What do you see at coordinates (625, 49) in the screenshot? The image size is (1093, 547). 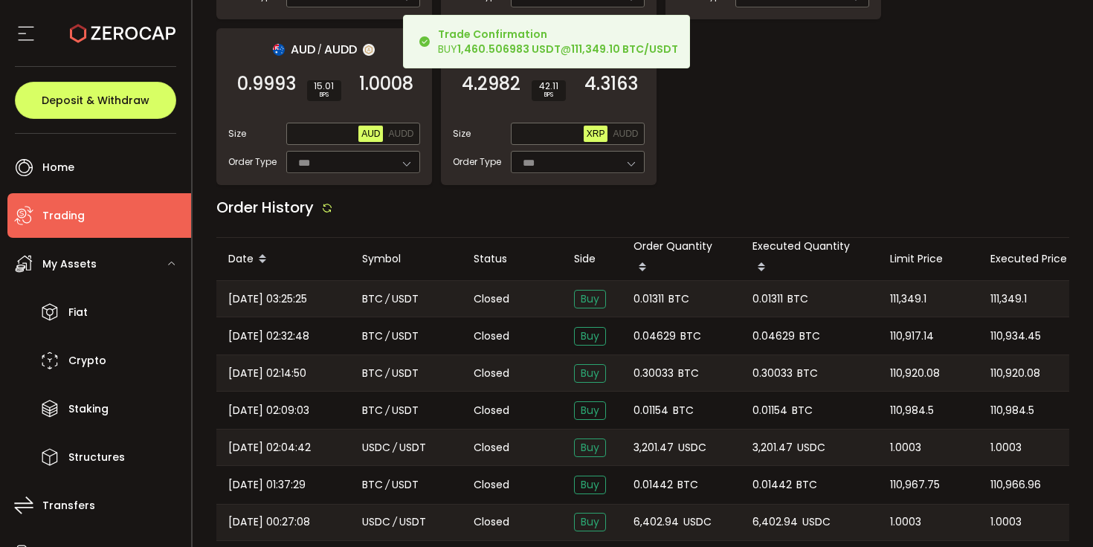 I see `b: 111,349.10 BTC/USDT` at bounding box center [625, 49].